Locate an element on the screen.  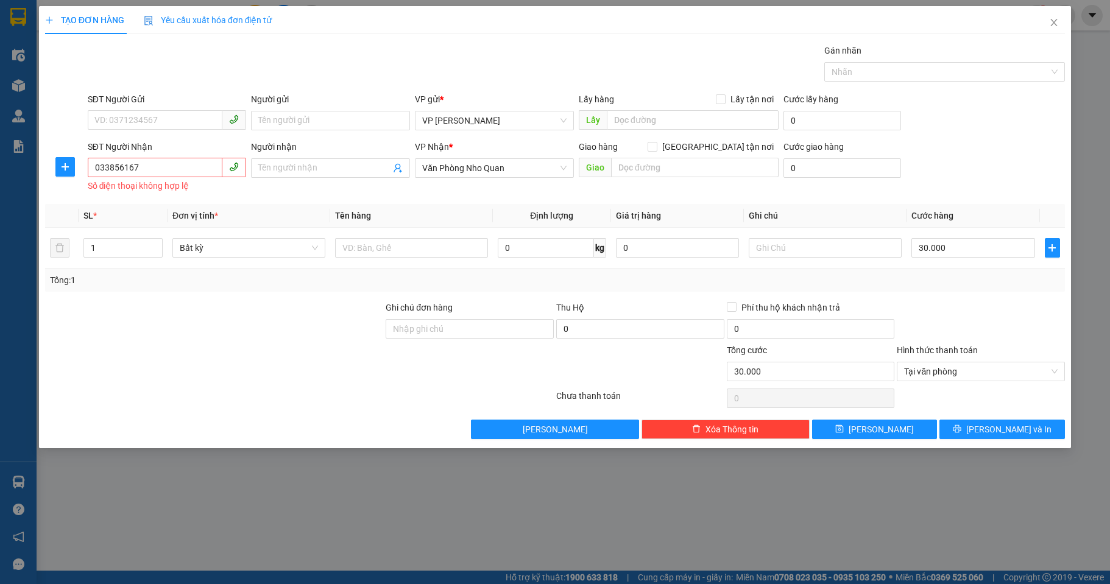
span: Thu Hộ is located at coordinates (570, 308).